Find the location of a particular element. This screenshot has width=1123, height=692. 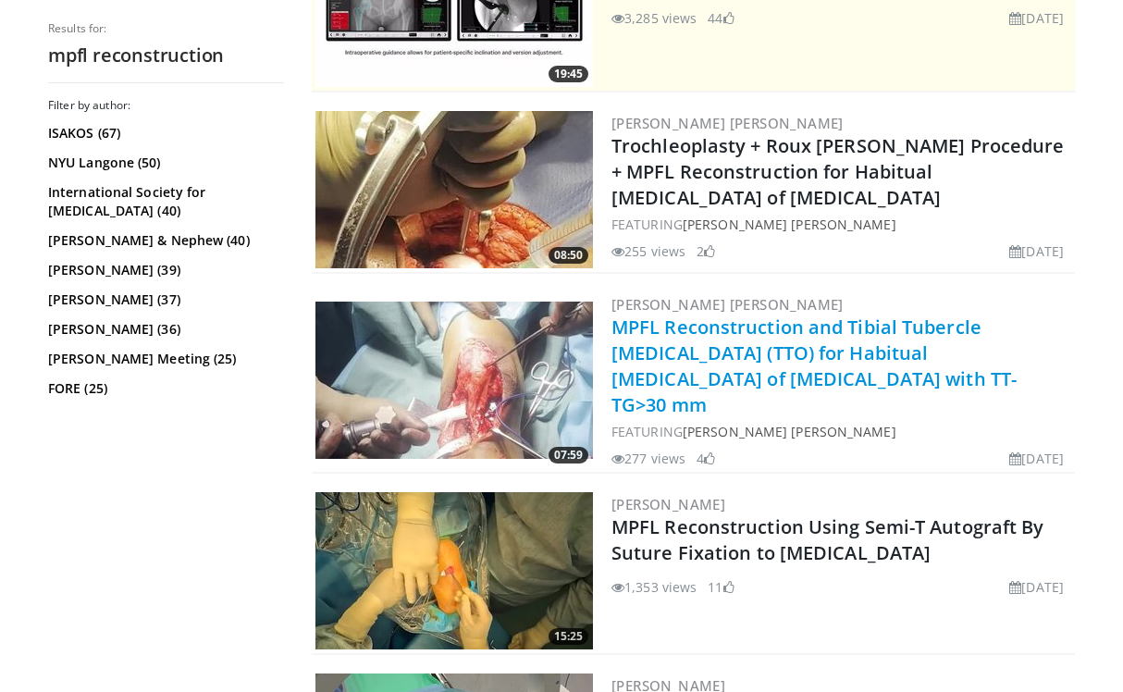

li: 44 is located at coordinates (720, 18).